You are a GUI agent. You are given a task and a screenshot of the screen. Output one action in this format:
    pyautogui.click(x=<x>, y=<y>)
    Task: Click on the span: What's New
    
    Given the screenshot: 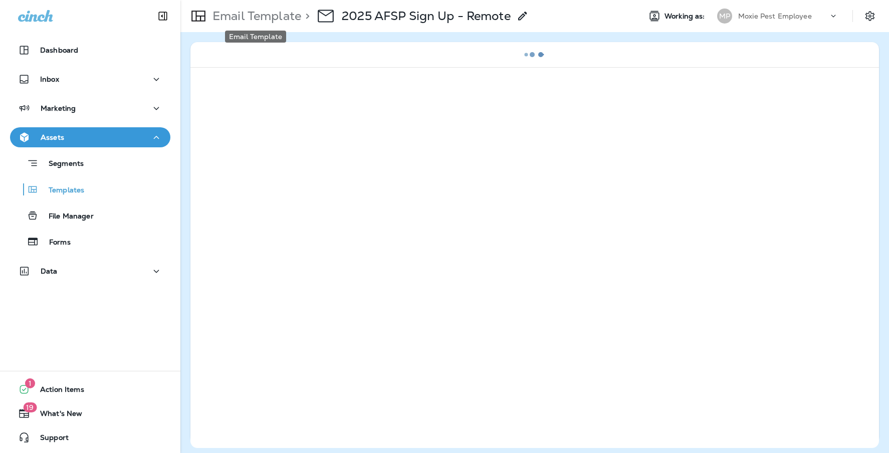 What is the action you would take?
    pyautogui.click(x=56, y=415)
    